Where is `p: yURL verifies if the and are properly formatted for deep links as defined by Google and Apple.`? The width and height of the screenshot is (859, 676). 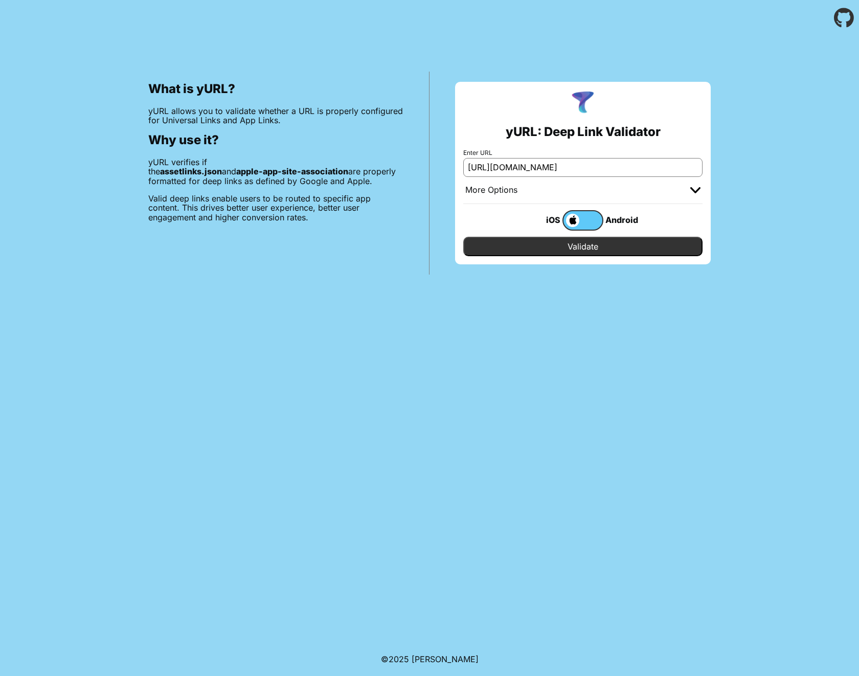 p: yURL verifies if the and are properly formatted for deep links as defined by Google and Apple. is located at coordinates (276, 171).